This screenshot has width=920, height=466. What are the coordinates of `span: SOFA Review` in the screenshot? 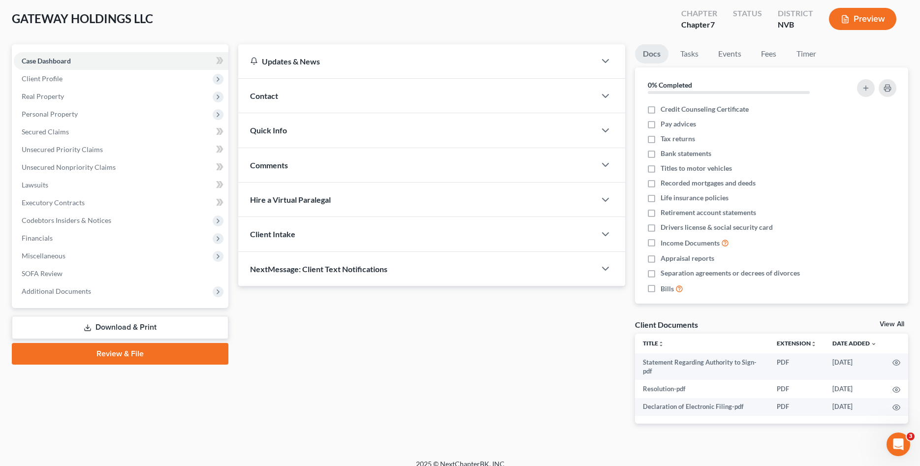 It's located at (42, 273).